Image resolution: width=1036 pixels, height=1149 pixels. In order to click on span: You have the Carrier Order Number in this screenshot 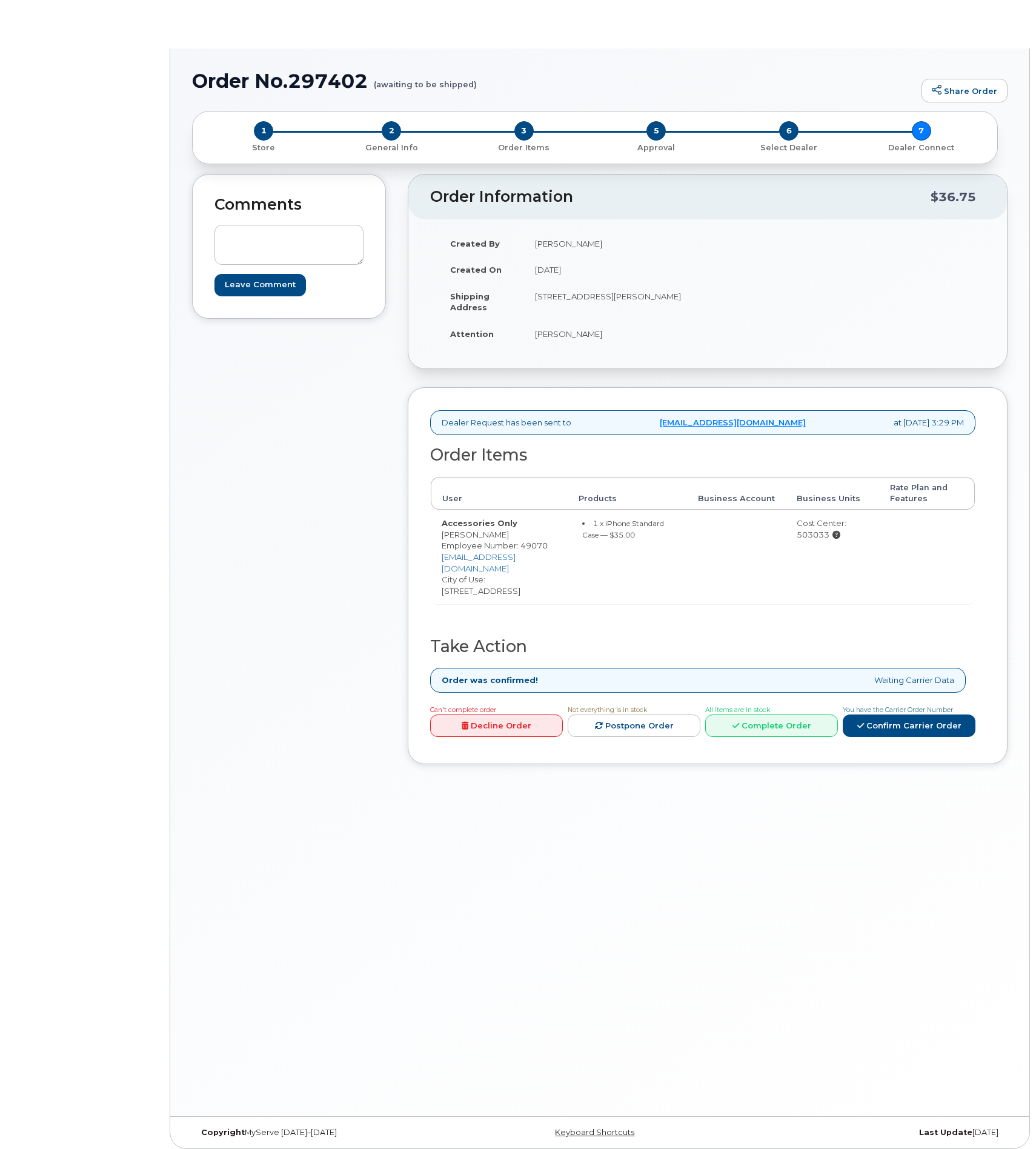, I will do `click(898, 709)`.